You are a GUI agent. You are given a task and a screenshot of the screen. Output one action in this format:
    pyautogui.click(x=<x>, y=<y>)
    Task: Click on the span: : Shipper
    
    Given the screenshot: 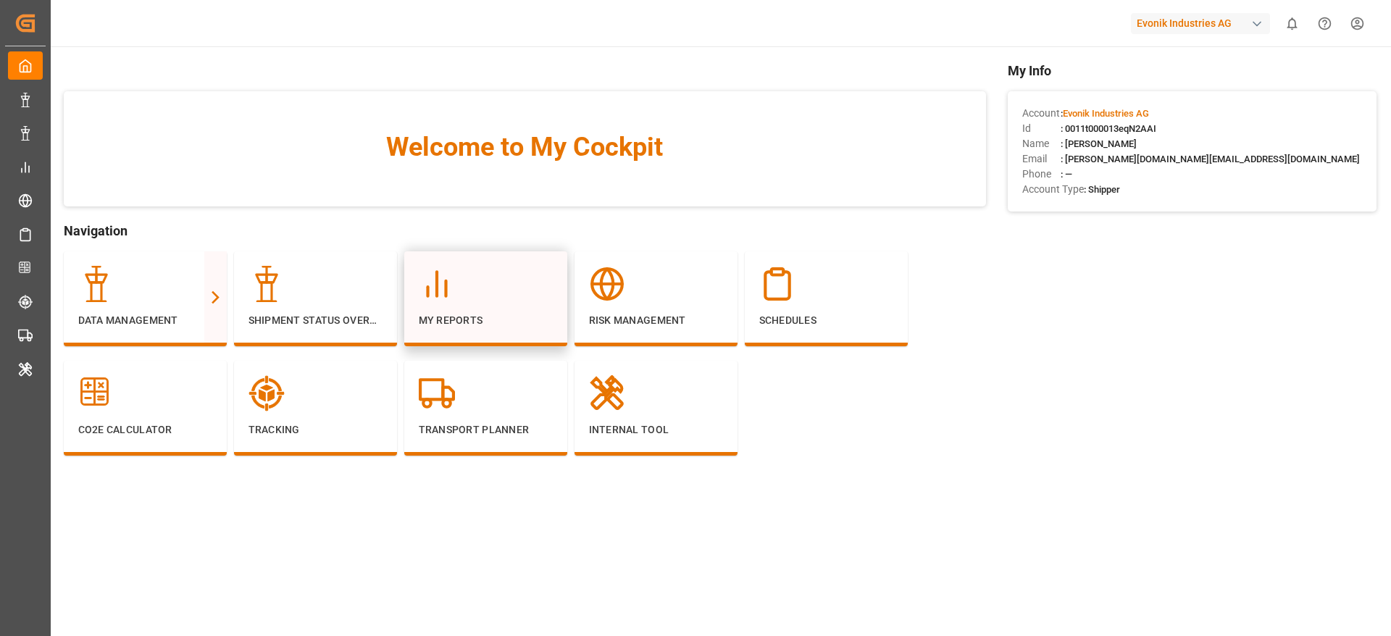 What is the action you would take?
    pyautogui.click(x=1102, y=189)
    